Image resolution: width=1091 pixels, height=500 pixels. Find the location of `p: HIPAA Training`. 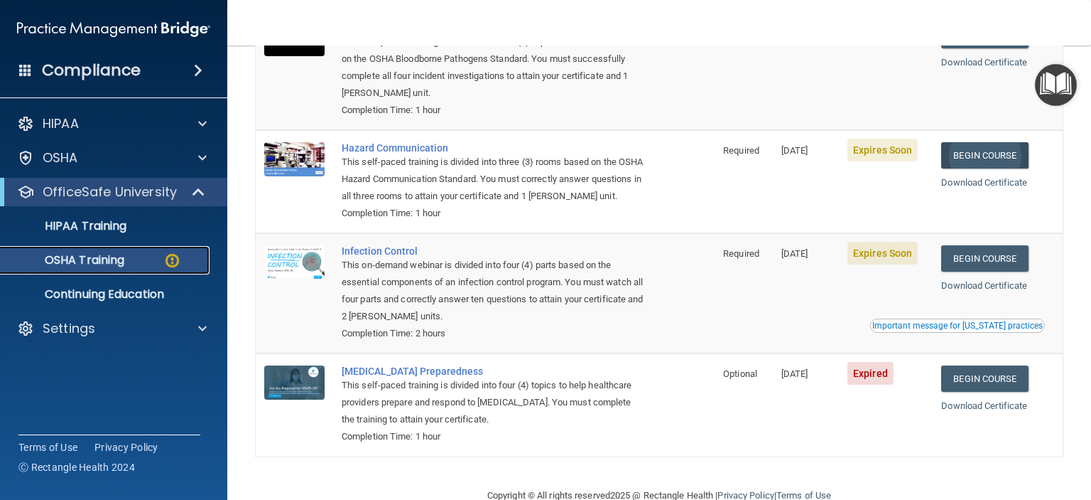

p: HIPAA Training is located at coordinates (68, 226).